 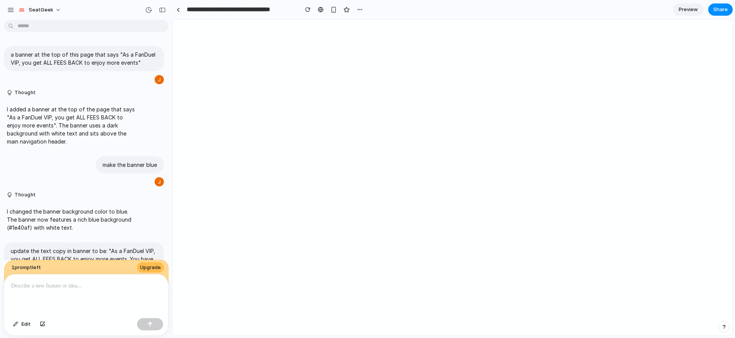 What do you see at coordinates (26, 268) in the screenshot?
I see `span: 1 prompt left` at bounding box center [26, 268].